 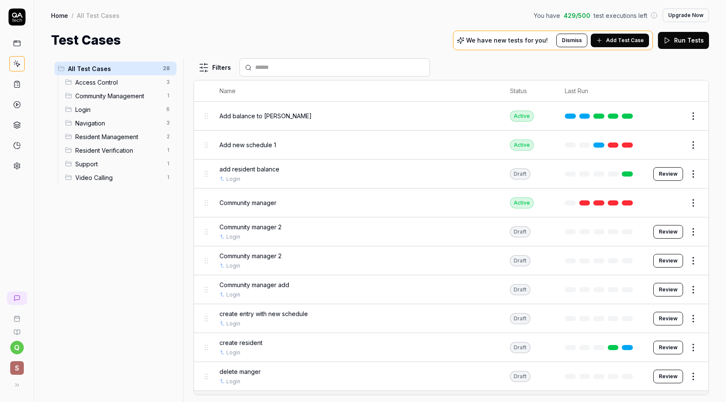 What do you see at coordinates (166, 68) in the screenshot?
I see `span: 28` at bounding box center [166, 68].